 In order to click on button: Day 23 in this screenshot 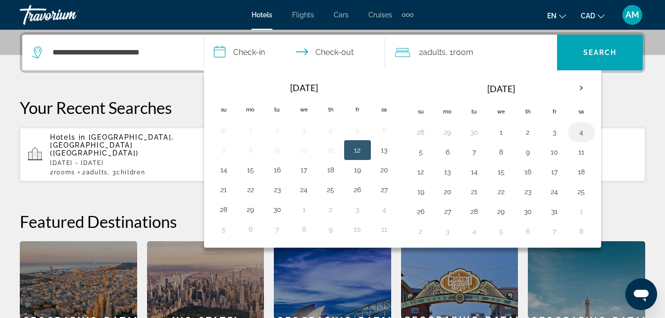, I will do `click(277, 190)`.